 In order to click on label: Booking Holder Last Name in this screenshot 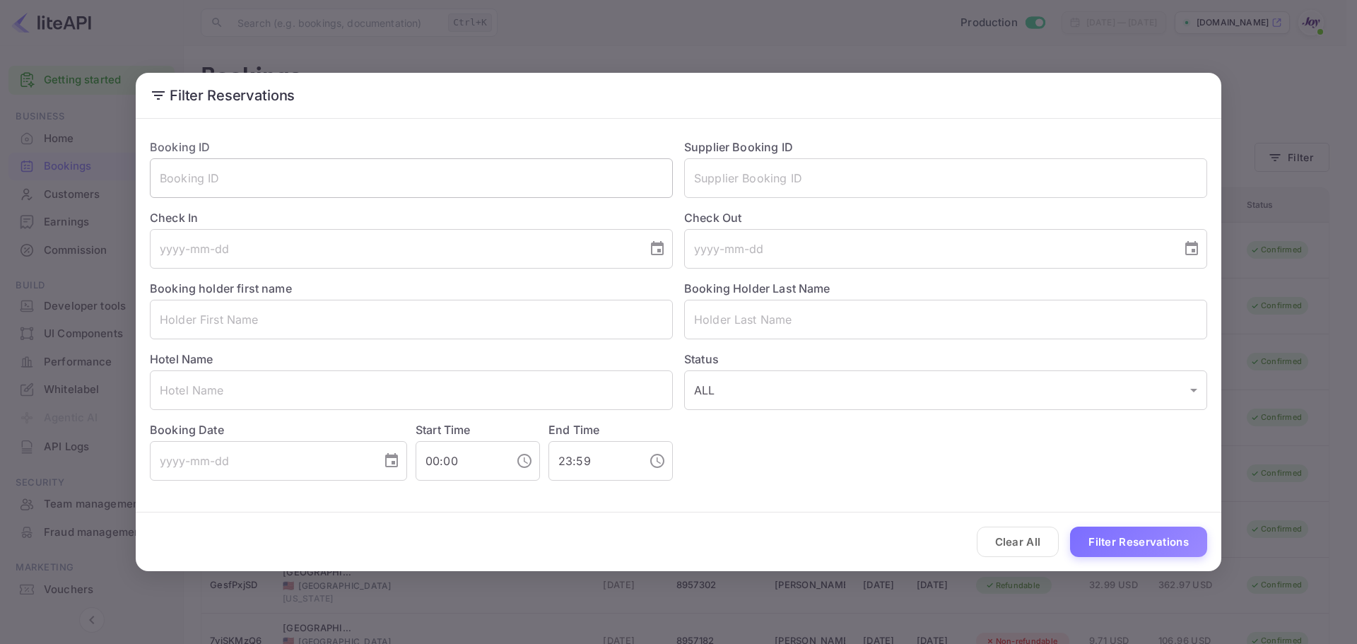, I will do `click(757, 288)`.